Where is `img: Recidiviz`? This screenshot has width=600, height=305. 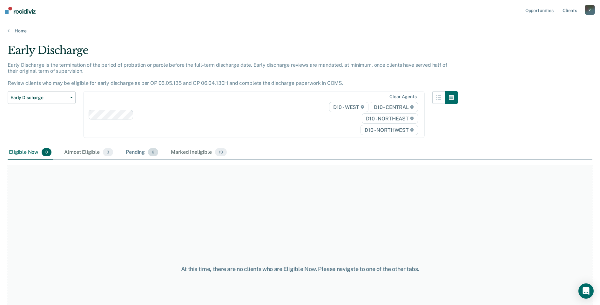 img: Recidiviz is located at coordinates (20, 10).